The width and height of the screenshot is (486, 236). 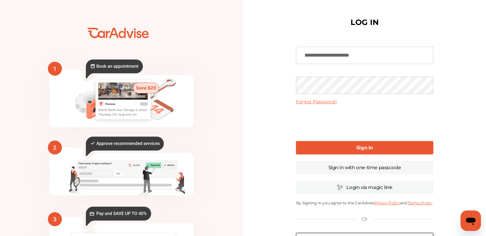 What do you see at coordinates (364, 22) in the screenshot?
I see `h1: LOG IN` at bounding box center [364, 22].